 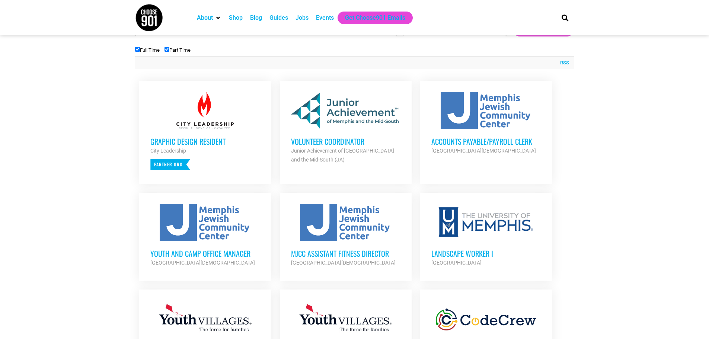 I want to click on div: Blog, so click(x=256, y=18).